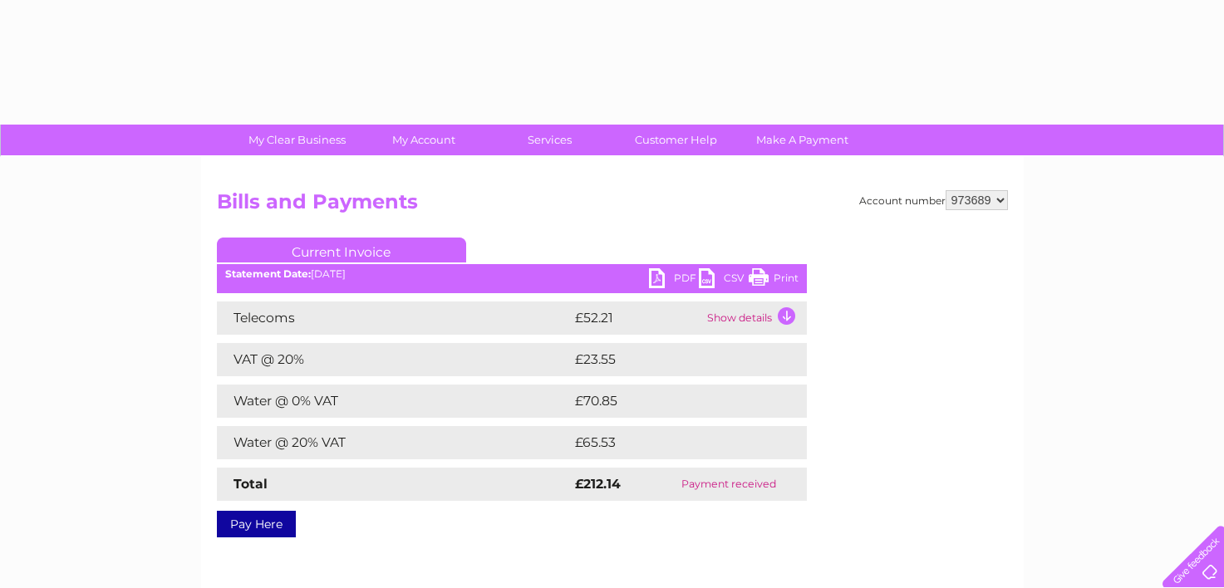  Describe the element at coordinates (256, 524) in the screenshot. I see `a: Pay Here` at that location.